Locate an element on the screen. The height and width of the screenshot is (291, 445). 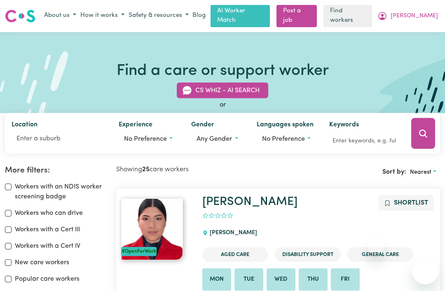
li: Available on Thu is located at coordinates (313, 280).